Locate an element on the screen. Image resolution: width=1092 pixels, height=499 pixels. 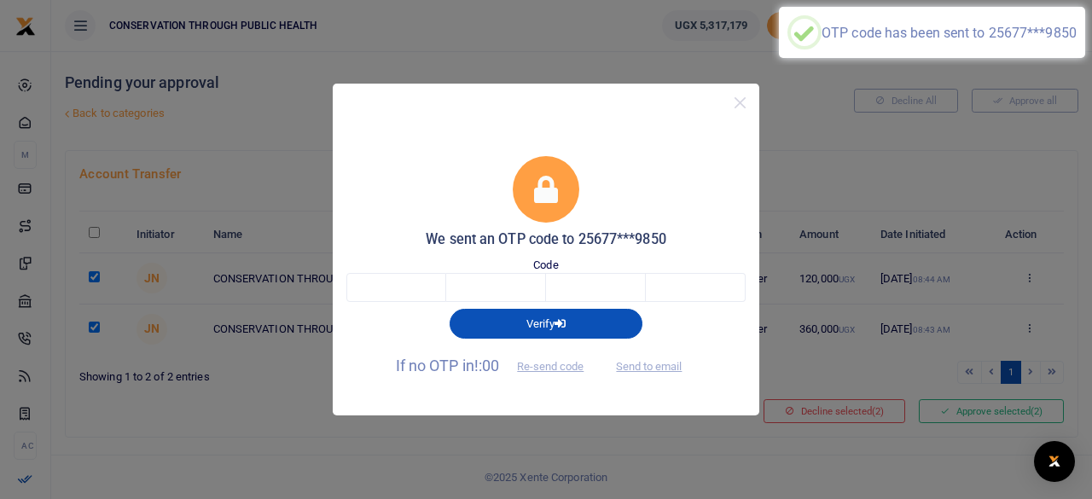
label: Code is located at coordinates (545, 265).